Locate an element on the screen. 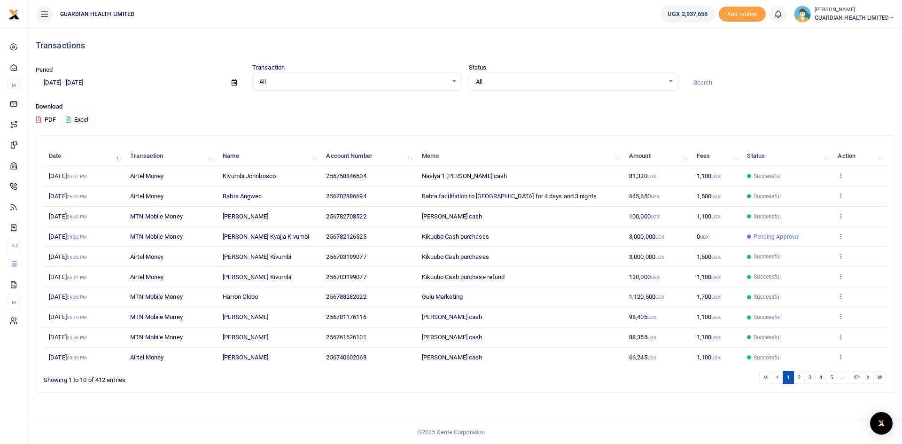 This screenshot has width=902, height=444. div: Open Intercom Messenger is located at coordinates (882, 423).